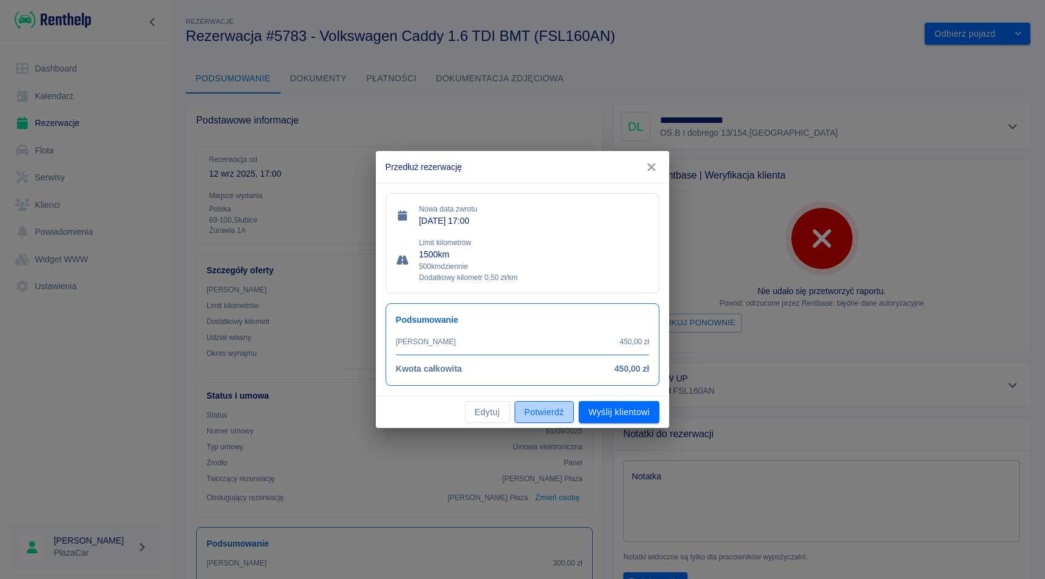 The height and width of the screenshot is (579, 1045). I want to click on h6: Podsumowanie, so click(523, 320).